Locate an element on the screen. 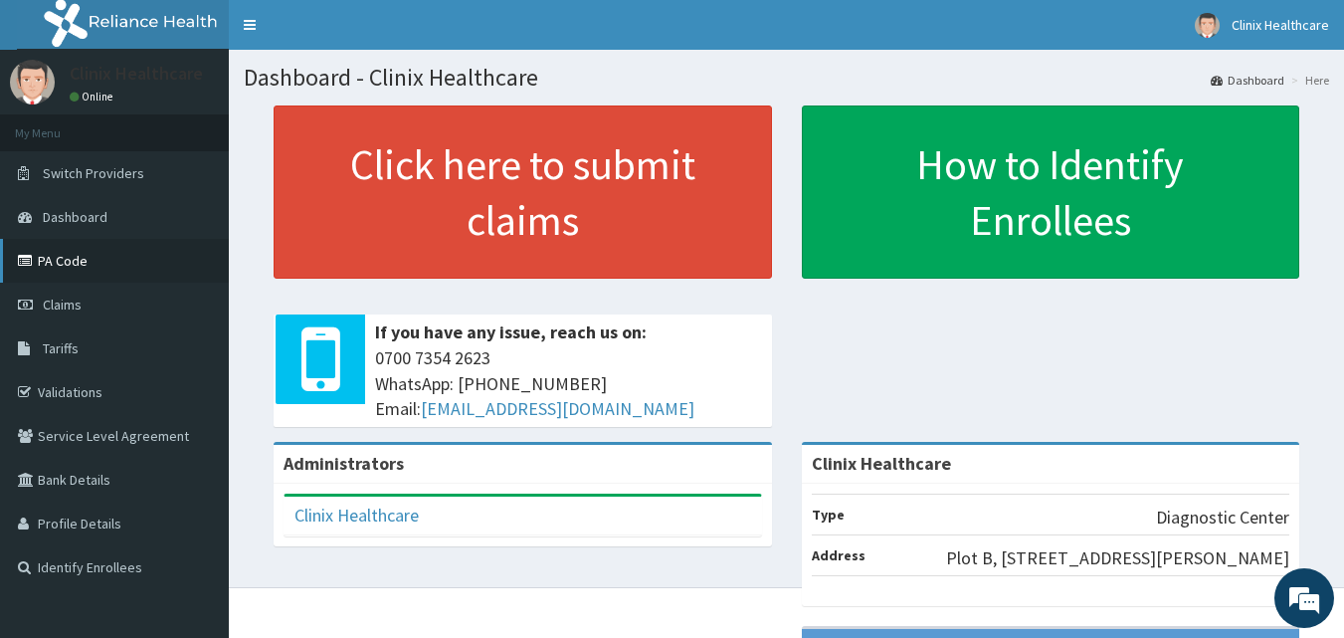 This screenshot has width=1344, height=638. p: Diagnostic Center is located at coordinates (1223, 517).